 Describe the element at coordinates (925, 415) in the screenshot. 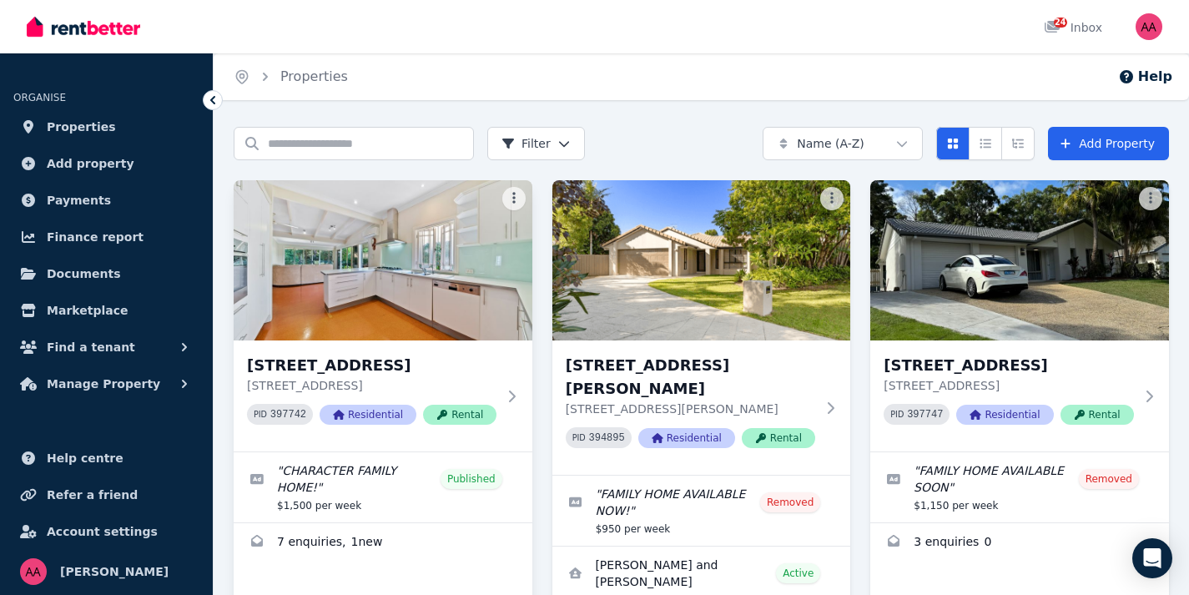

I see `code: 397747` at that location.